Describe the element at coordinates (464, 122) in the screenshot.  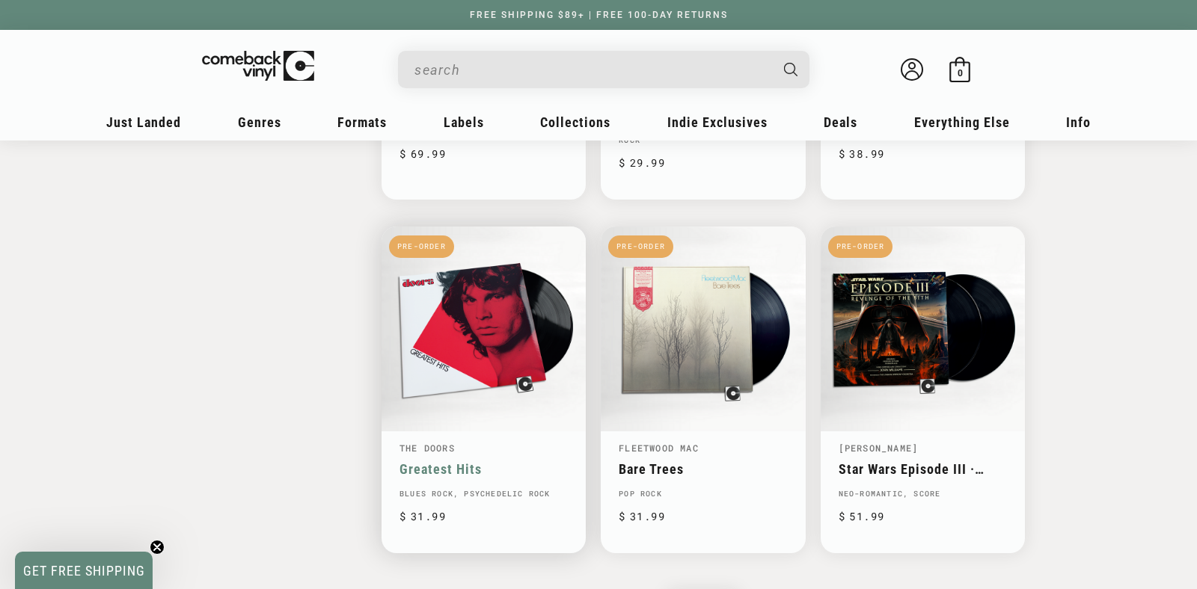
I see `span: Labels` at that location.